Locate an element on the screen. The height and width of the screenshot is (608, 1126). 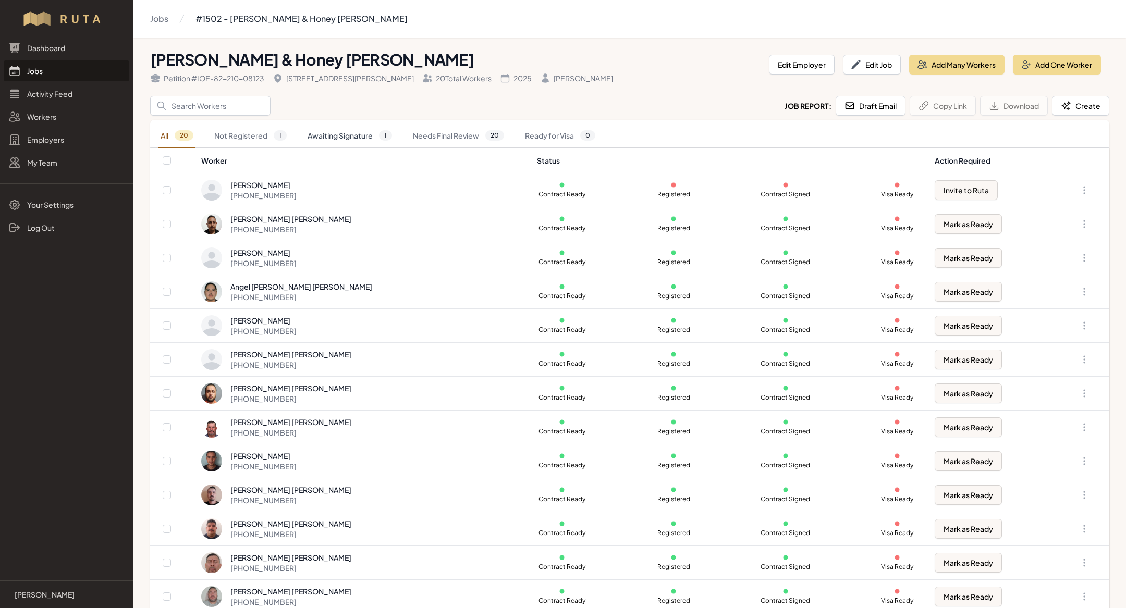
button: Edit Job is located at coordinates (872, 65).